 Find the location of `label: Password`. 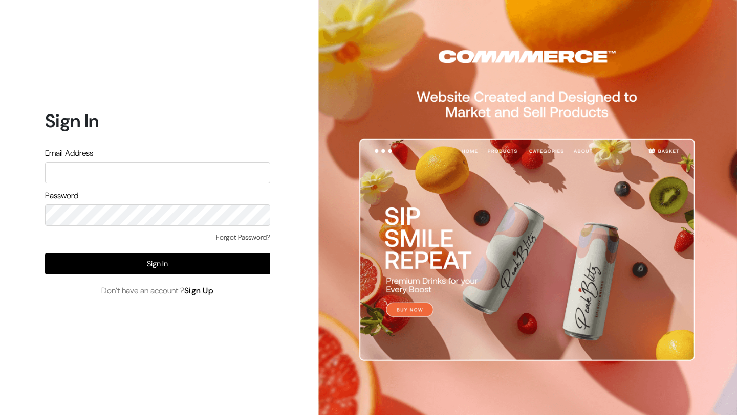

label: Password is located at coordinates (61, 196).